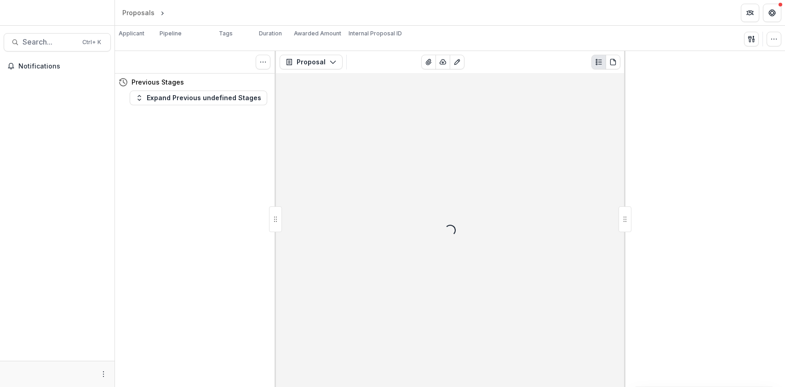  I want to click on div: Ctrl + K, so click(92, 42).